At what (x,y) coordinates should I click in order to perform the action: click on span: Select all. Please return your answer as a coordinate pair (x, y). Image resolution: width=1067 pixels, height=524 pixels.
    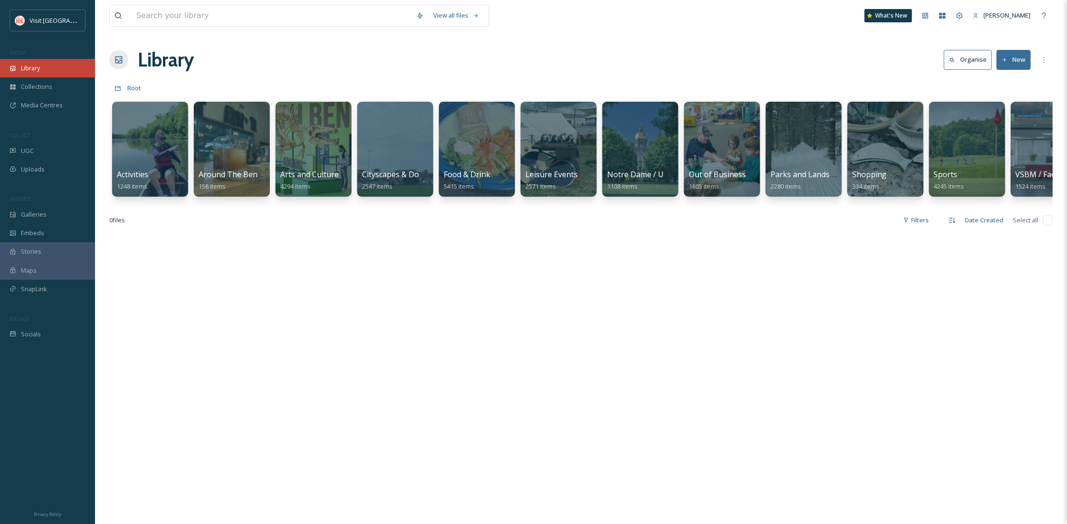
    Looking at the image, I should click on (1025, 220).